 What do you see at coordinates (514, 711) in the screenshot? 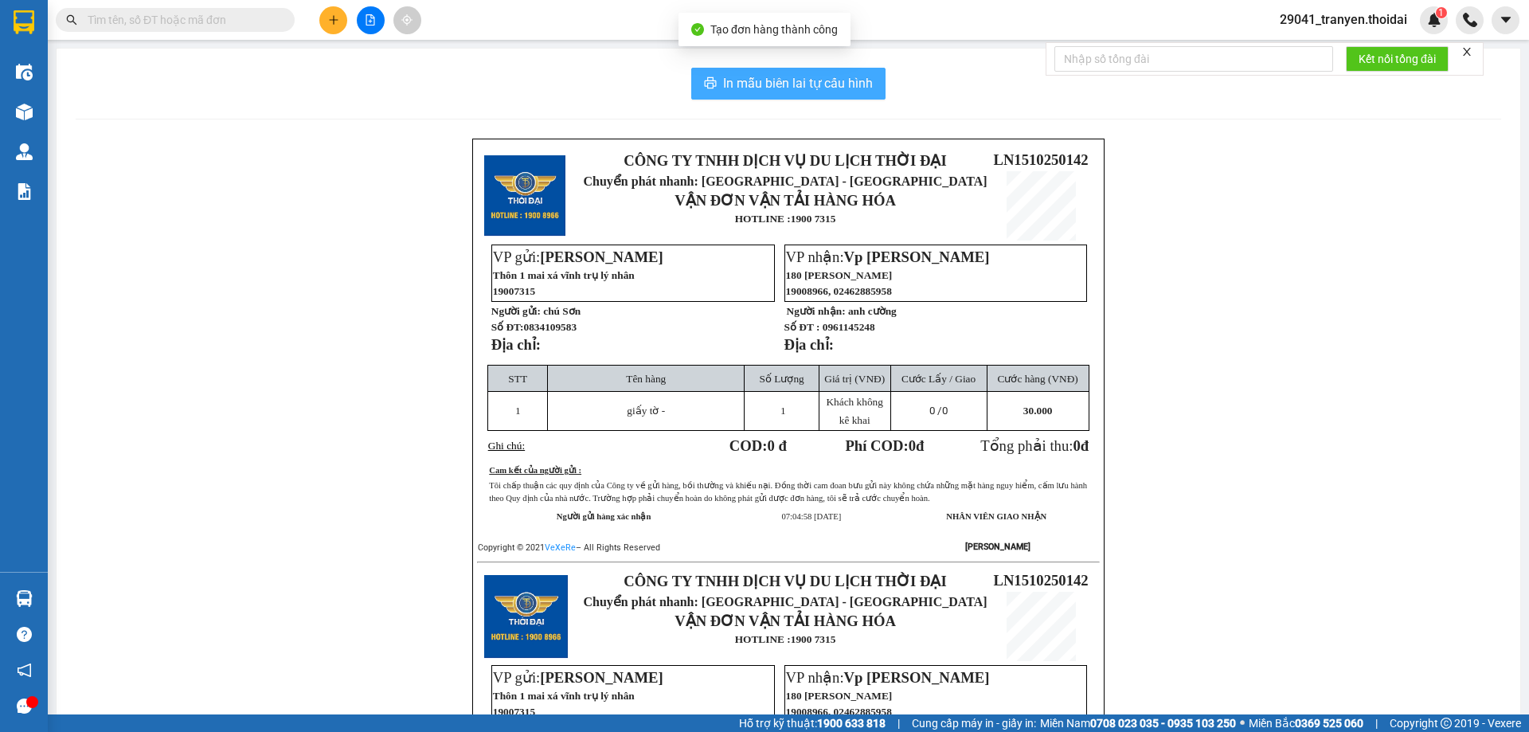
I see `span: 19007315` at bounding box center [514, 711].